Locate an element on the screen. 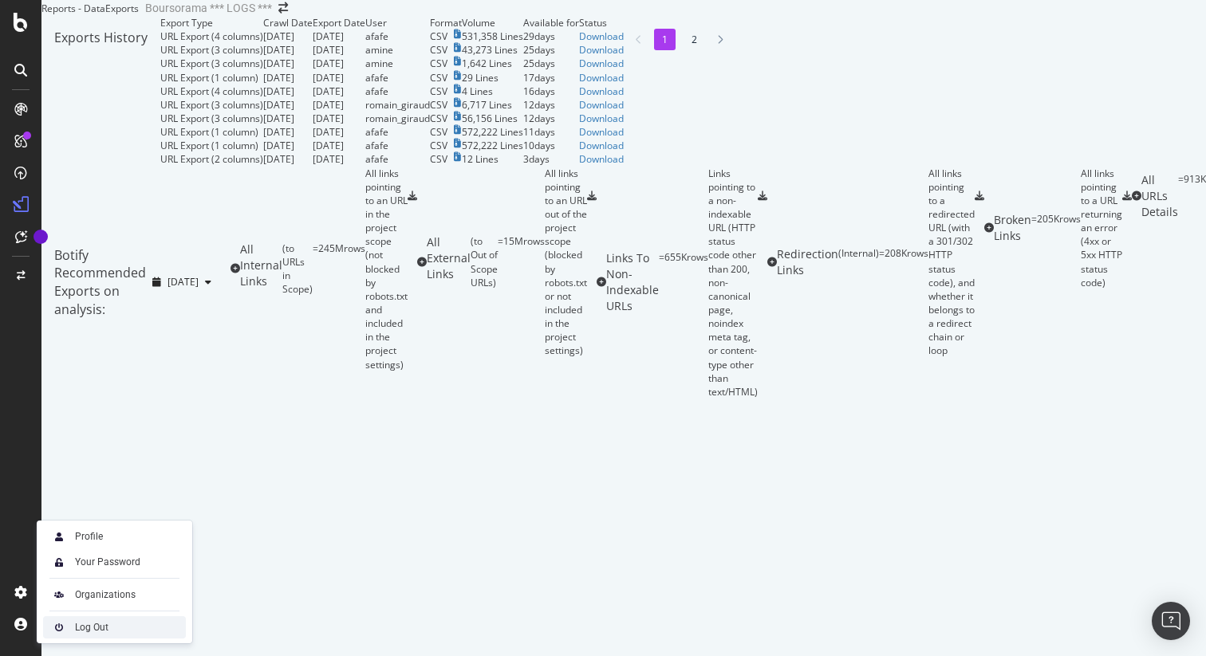 This screenshot has height=656, width=1206. div: URL Export (4 columns) is located at coordinates (211, 91).